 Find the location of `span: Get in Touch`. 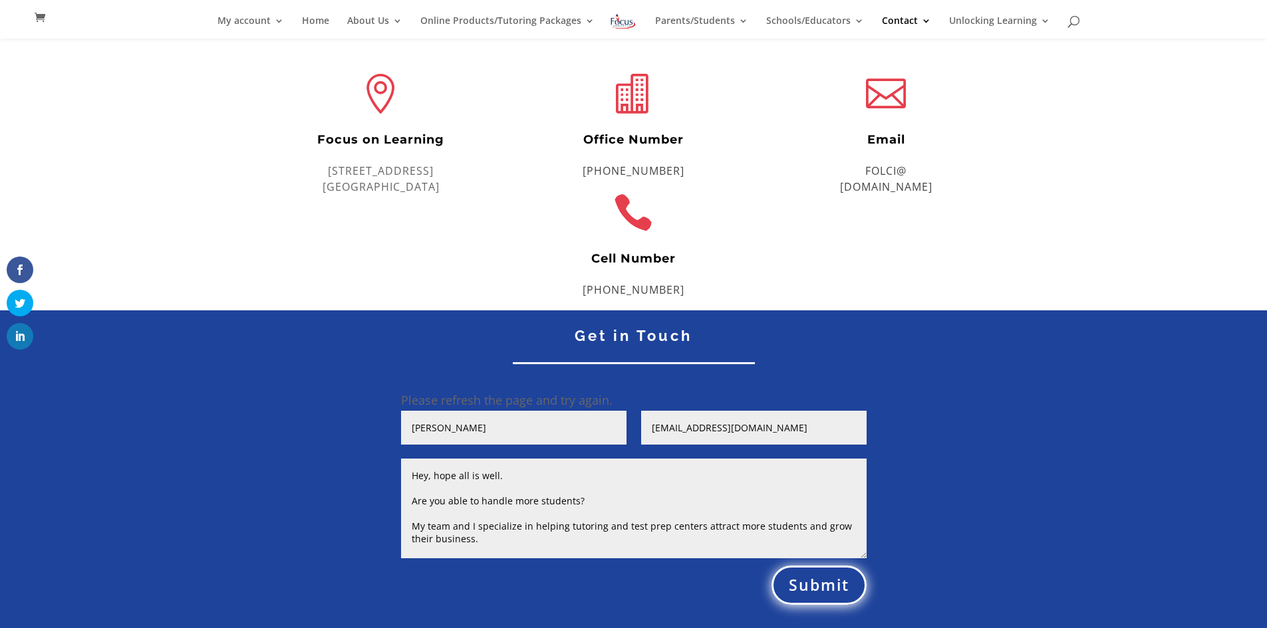

span: Get in Touch is located at coordinates (633, 336).